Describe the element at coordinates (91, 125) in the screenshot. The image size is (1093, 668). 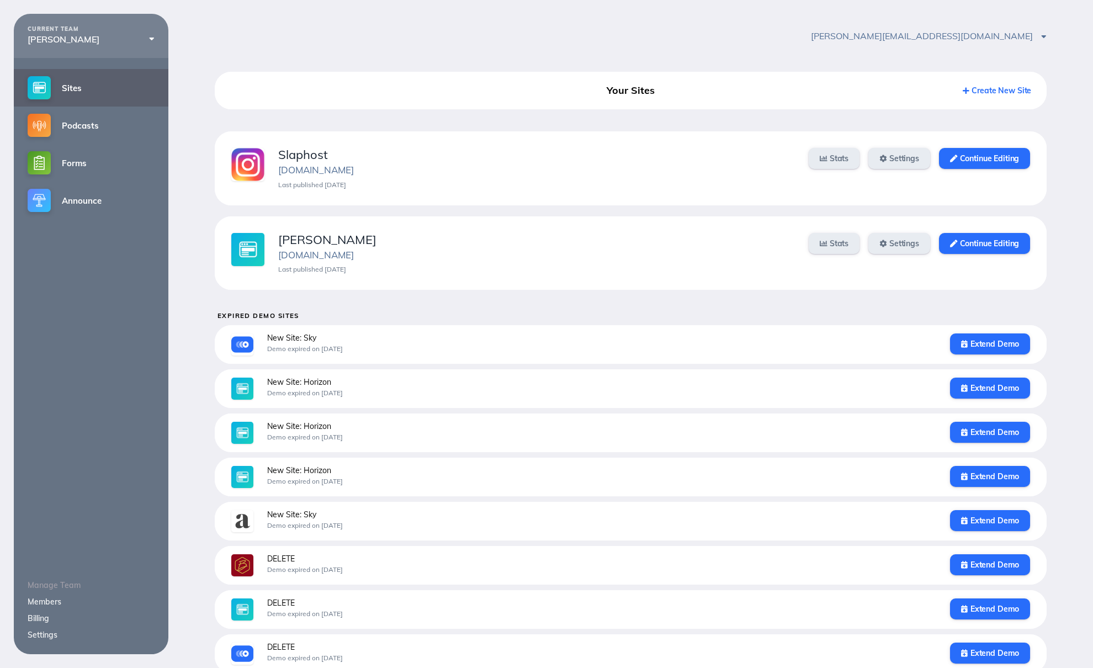
I see `a: Podcasts` at that location.